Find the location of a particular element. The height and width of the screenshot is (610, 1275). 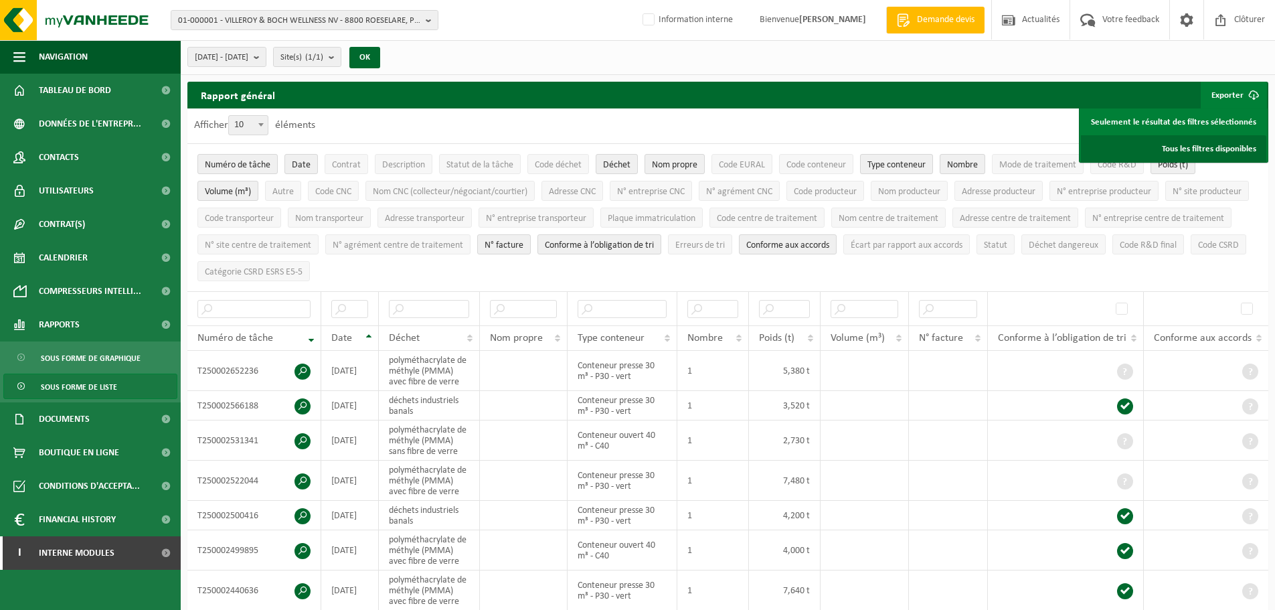

span: I is located at coordinates (19, 553).